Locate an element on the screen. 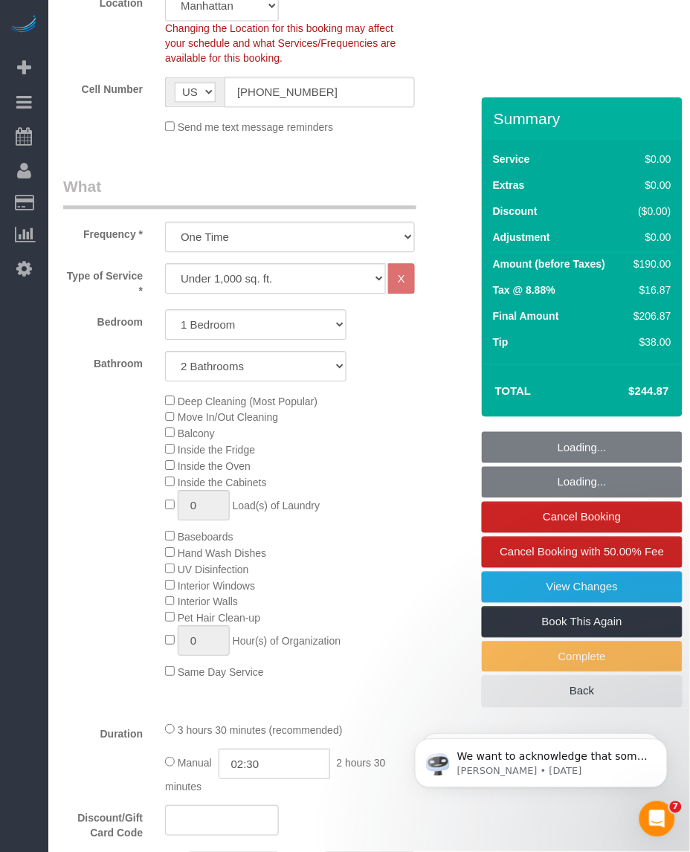 This screenshot has height=852, width=690. label: Amount (before Taxes) is located at coordinates (549, 264).